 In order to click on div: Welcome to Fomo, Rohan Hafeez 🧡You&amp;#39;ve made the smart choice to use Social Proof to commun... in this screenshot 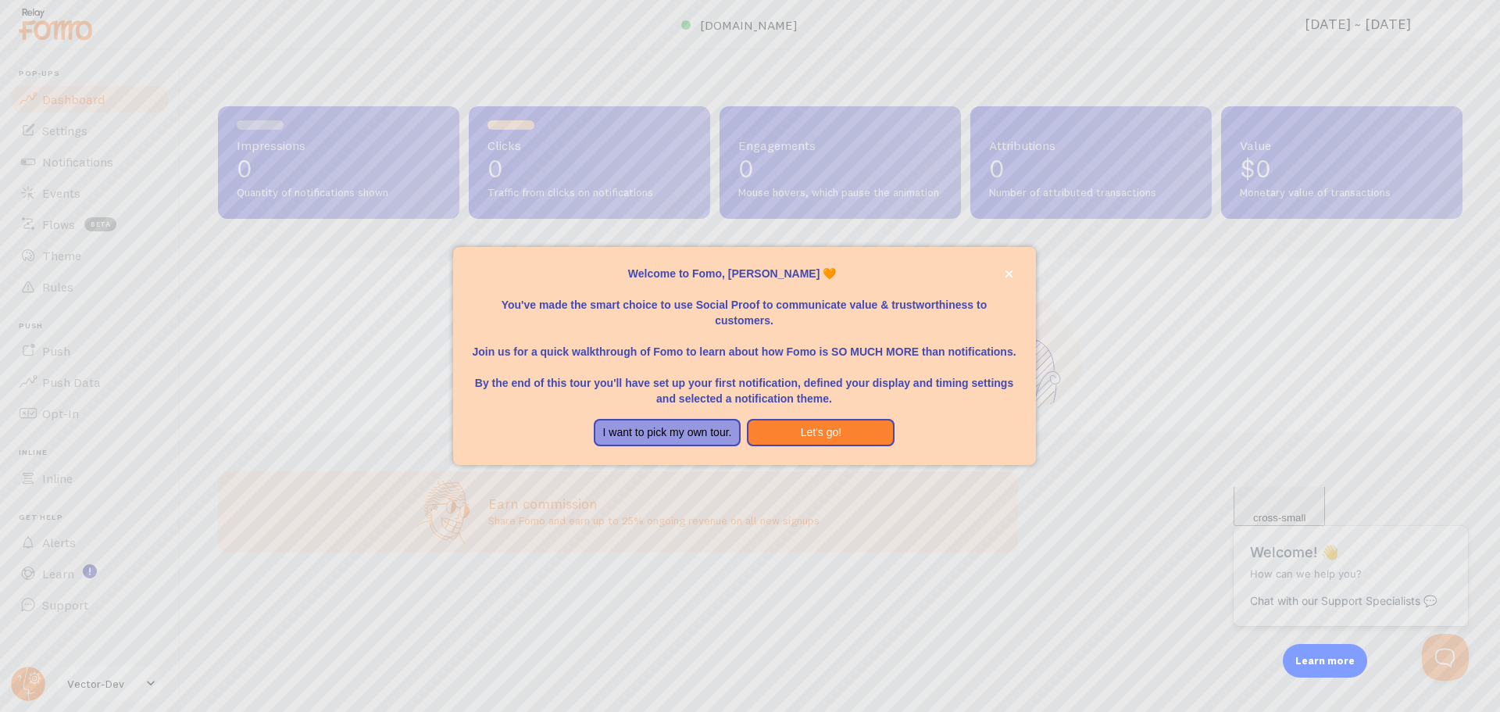, I will do `click(745, 356)`.